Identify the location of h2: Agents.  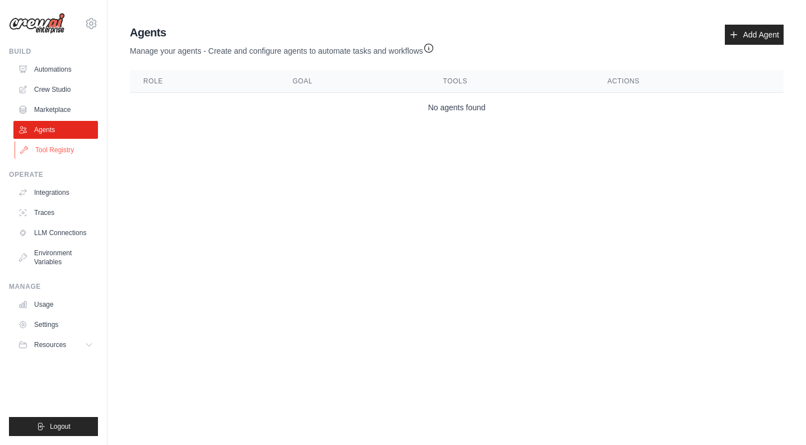
(282, 32).